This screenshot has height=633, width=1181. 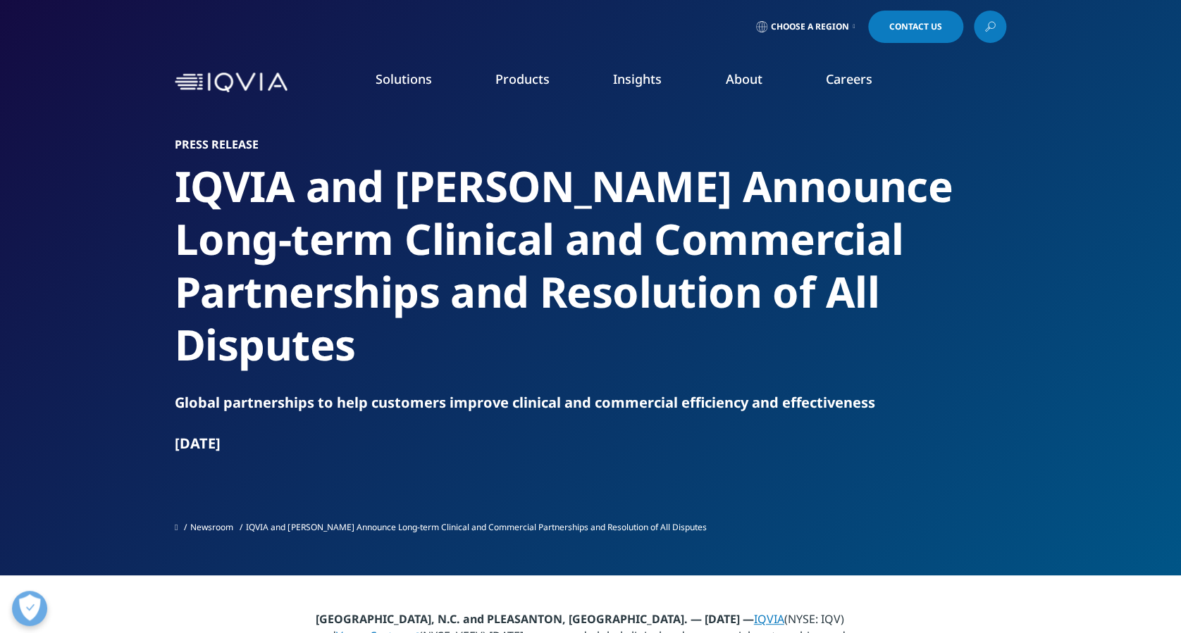 What do you see at coordinates (590, 403) in the screenshot?
I see `div: Global partnerships to help customers improve clinical and commercial efficiency and effectiveness` at bounding box center [590, 403].